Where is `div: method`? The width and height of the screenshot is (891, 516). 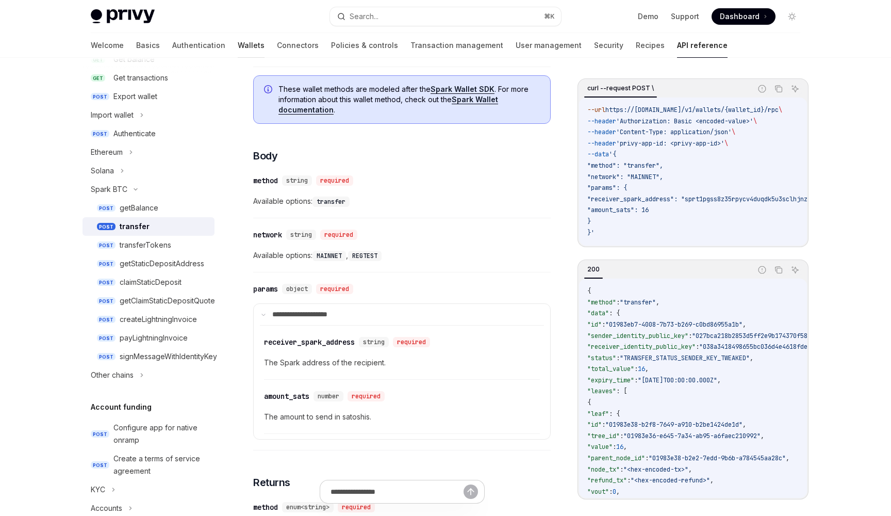
div: method is located at coordinates (266, 180).